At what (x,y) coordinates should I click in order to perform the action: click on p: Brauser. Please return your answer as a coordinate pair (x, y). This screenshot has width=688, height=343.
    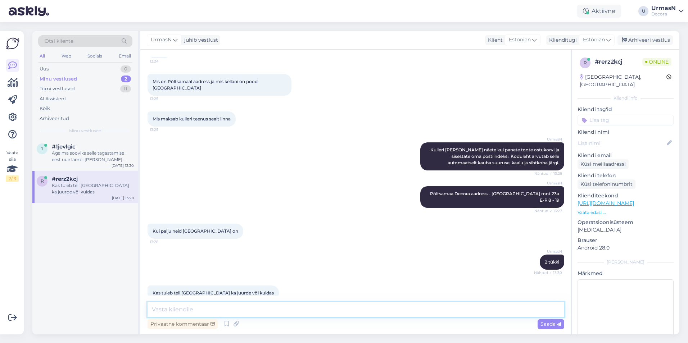
    Looking at the image, I should click on (625, 240).